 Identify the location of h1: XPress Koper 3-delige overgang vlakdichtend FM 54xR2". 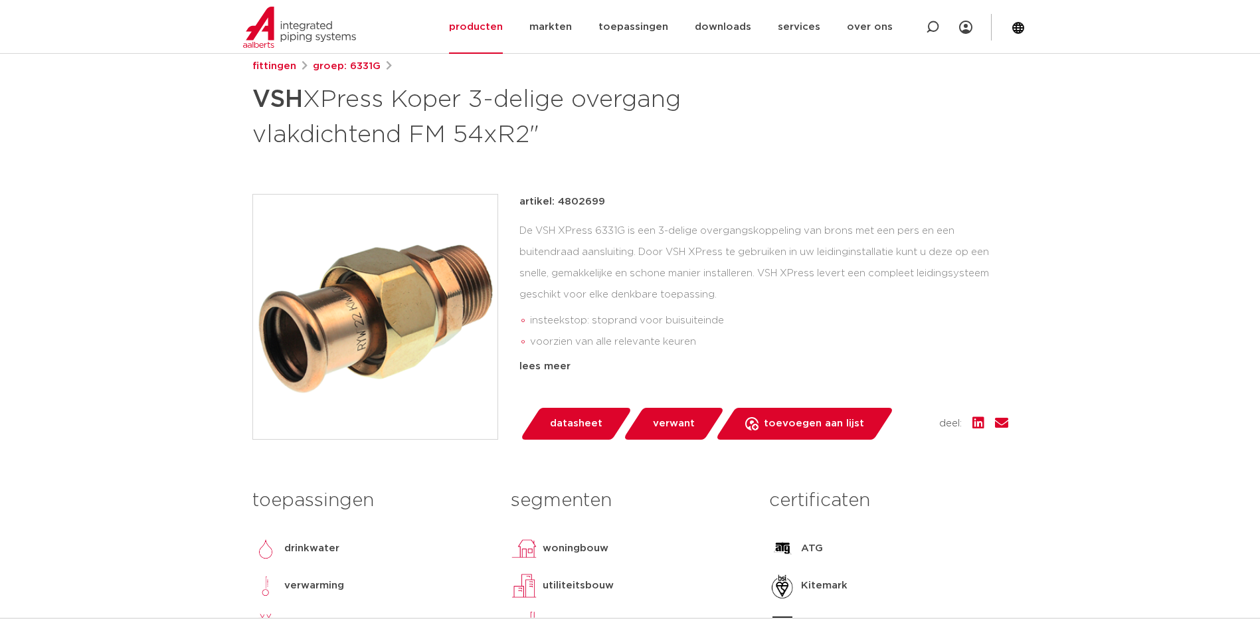
(502, 116).